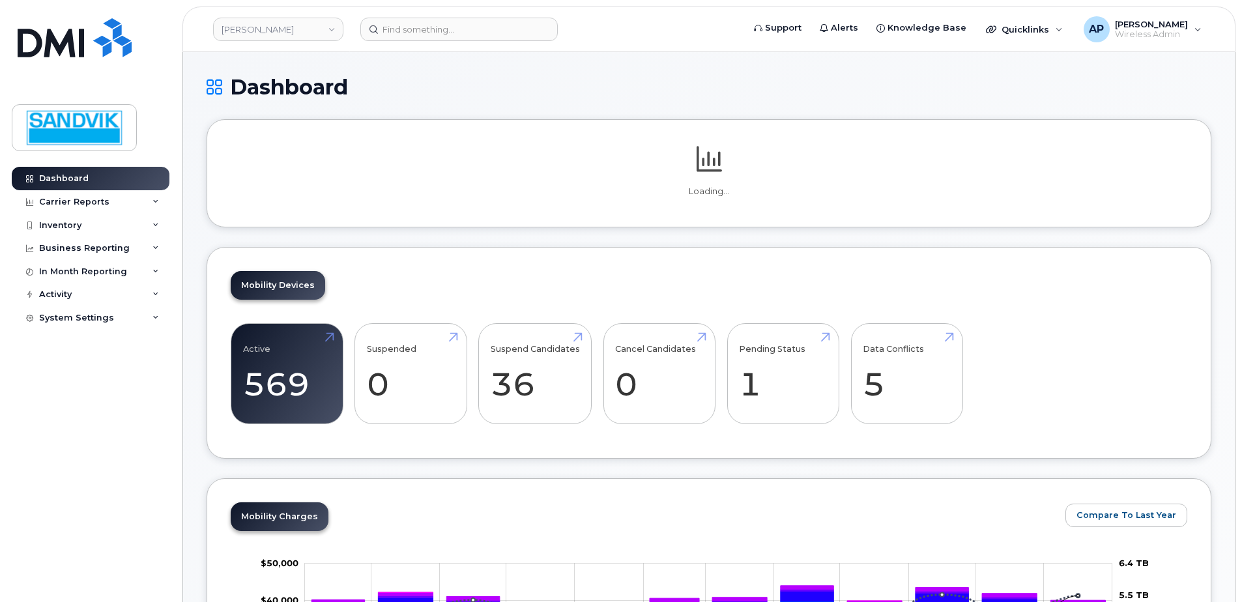  Describe the element at coordinates (783, 374) in the screenshot. I see `a: Pending Status 1` at that location.